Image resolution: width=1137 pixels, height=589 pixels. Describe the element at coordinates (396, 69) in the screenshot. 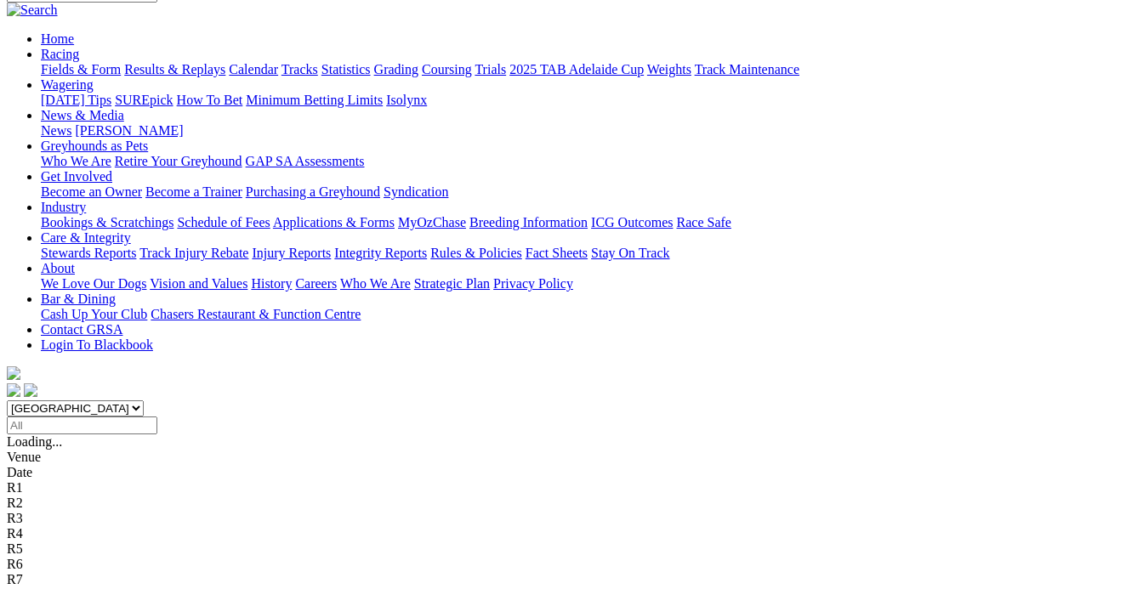

I see `a: Grading` at that location.